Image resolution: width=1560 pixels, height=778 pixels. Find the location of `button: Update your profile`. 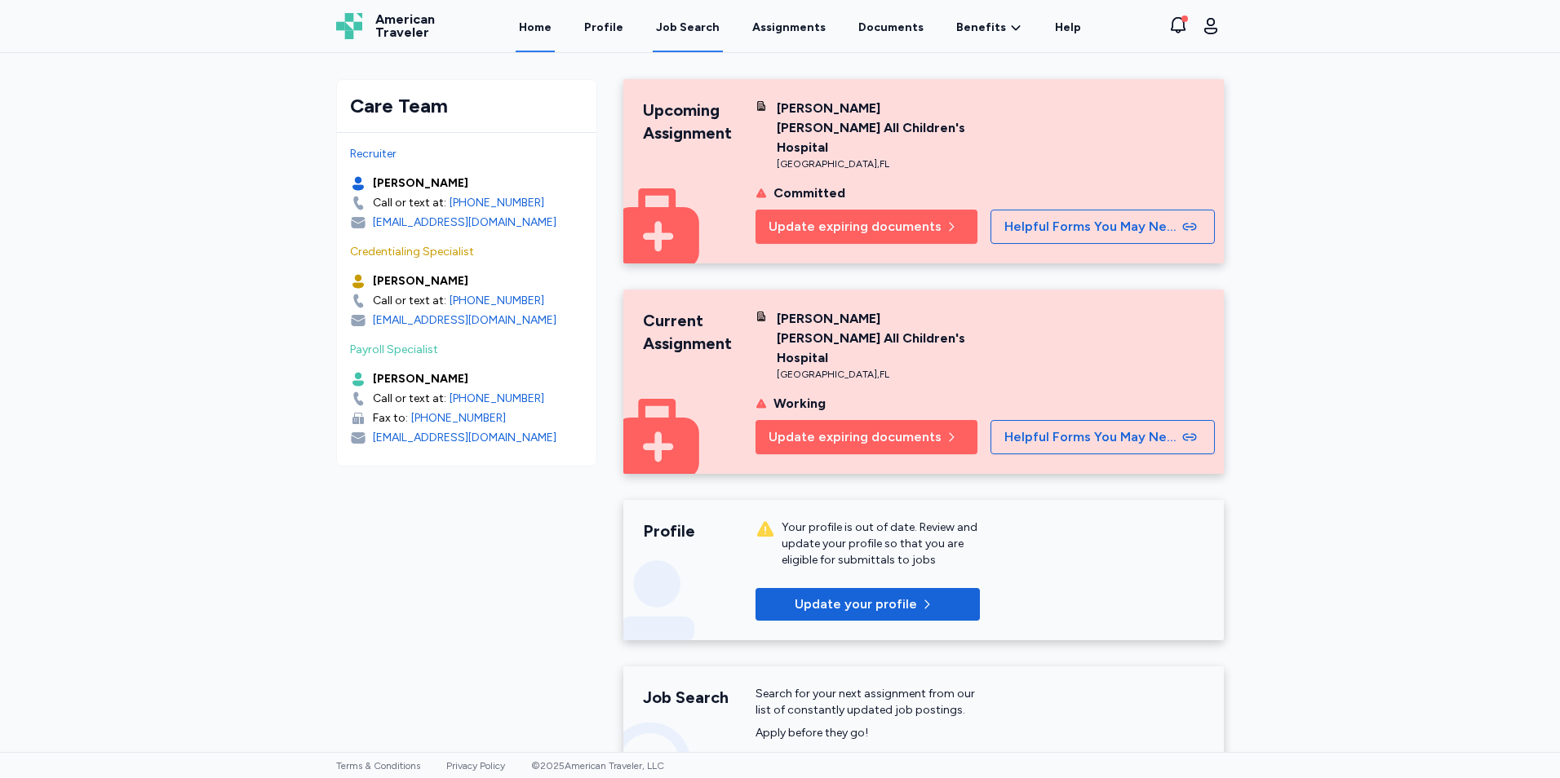

button: Update your profile is located at coordinates (867, 605).